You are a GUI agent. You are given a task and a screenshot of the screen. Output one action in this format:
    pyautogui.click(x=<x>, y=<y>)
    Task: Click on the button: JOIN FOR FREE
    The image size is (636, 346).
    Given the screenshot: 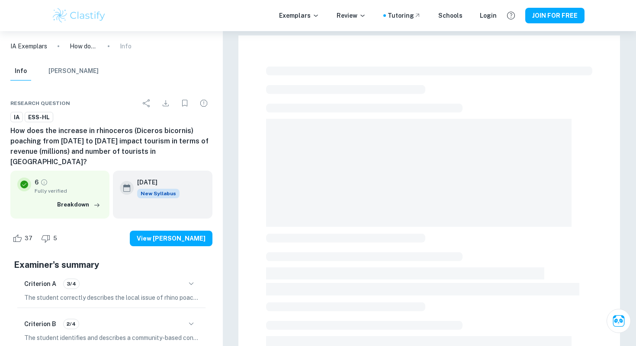 What is the action you would take?
    pyautogui.click(x=554, y=16)
    